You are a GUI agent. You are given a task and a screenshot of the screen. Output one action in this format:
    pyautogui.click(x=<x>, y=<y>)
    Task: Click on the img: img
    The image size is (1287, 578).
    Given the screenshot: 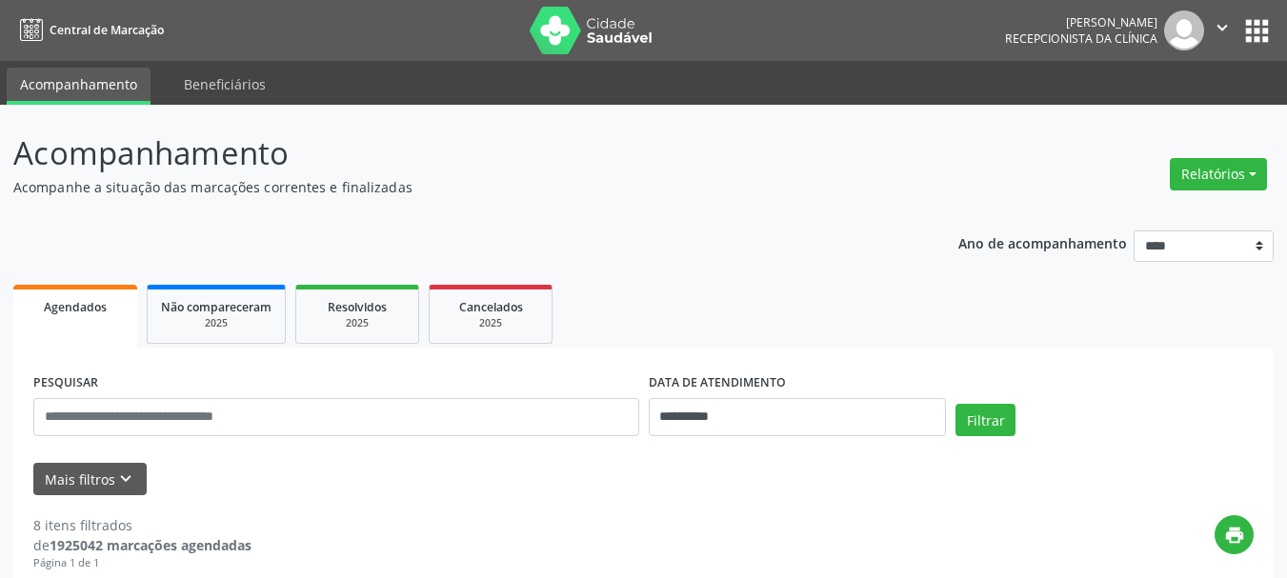 What is the action you would take?
    pyautogui.click(x=1184, y=30)
    